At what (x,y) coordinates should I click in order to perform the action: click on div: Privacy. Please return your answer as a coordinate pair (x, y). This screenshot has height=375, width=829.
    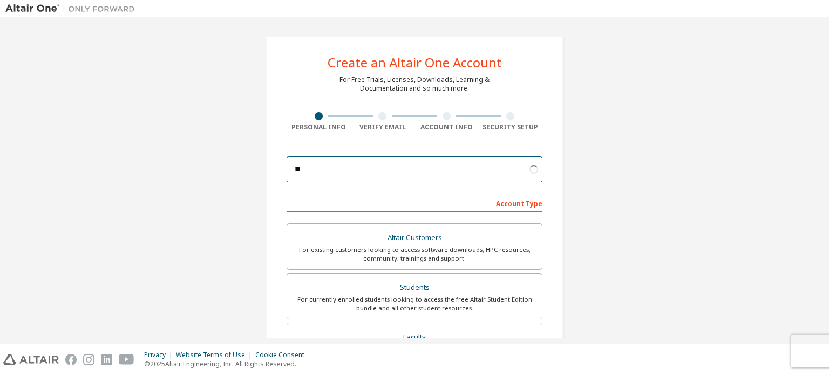
    Looking at the image, I should click on (160, 355).